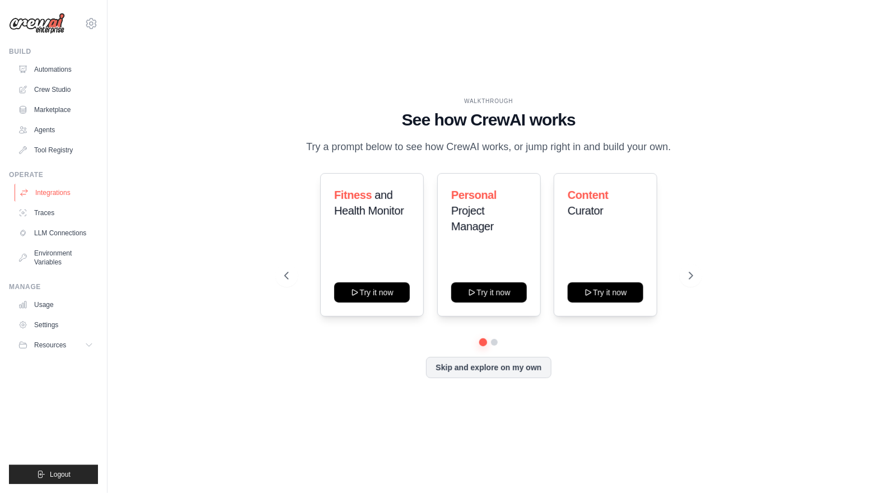 This screenshot has height=493, width=870. Describe the element at coordinates (488, 367) in the screenshot. I see `button: Skip and explore on my own` at that location.